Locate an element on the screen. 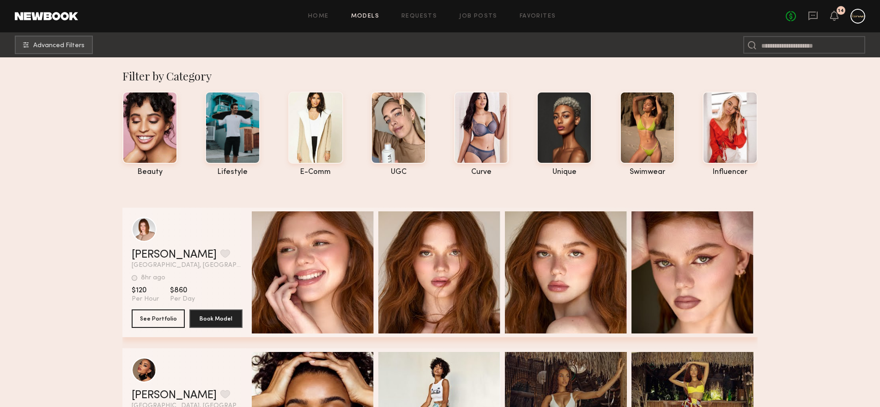 The height and width of the screenshot is (407, 880). a: Book Model is located at coordinates (216, 318).